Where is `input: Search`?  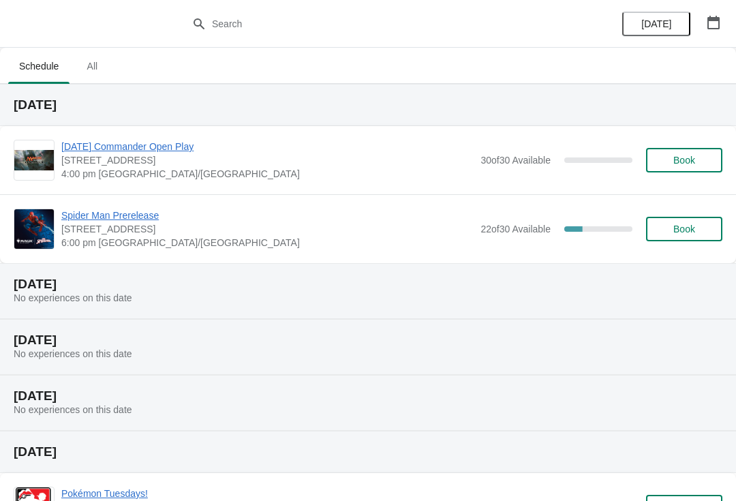
input: Search is located at coordinates (381, 24).